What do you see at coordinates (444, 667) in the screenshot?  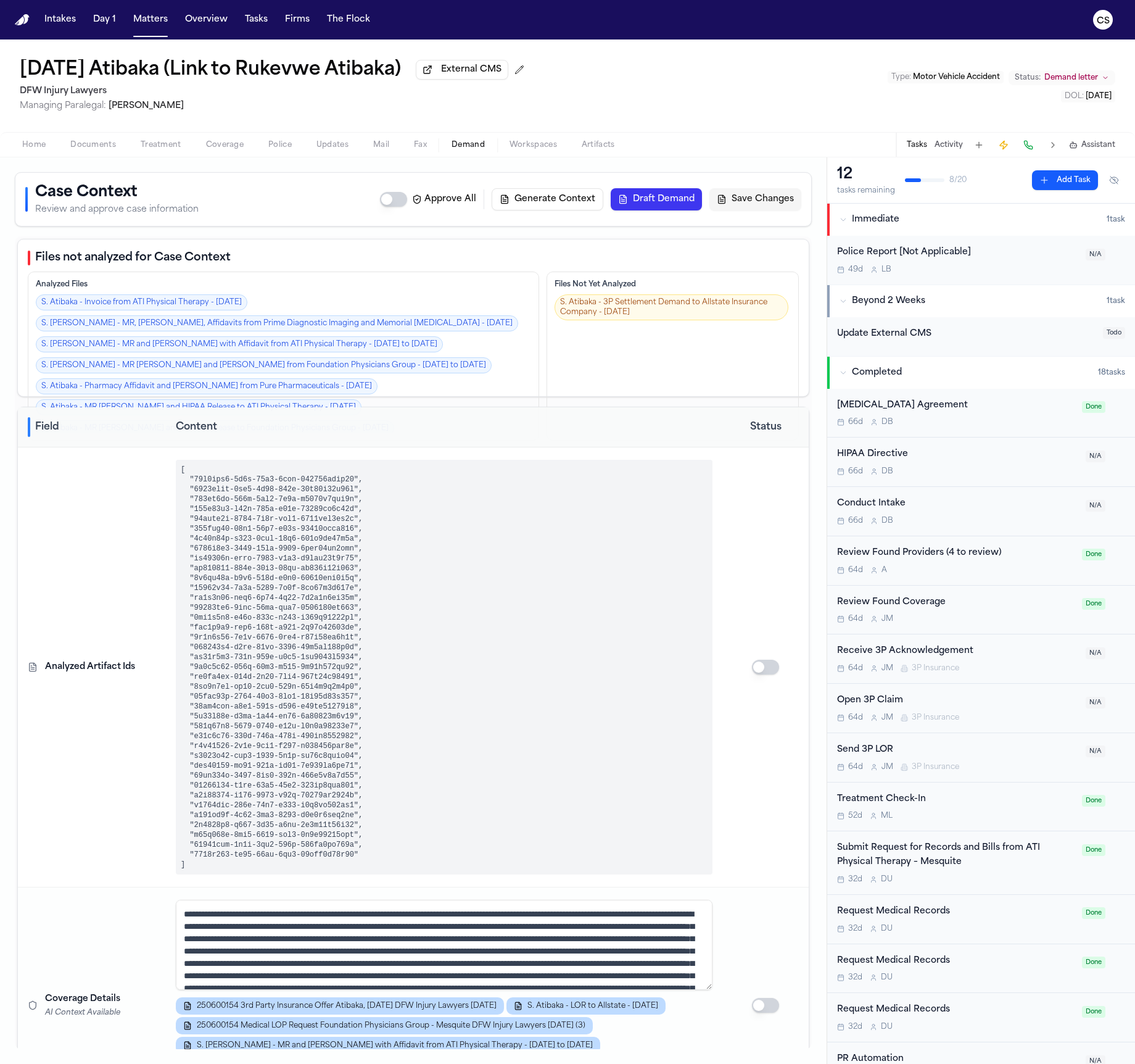 I see `pre: [ "79l0ips6-5d6s-75a3-6con-042756adip20", "6923elit-0se5-4d98-842e-30t80i32u96l", "783et6do-566m-...` at bounding box center [444, 667].